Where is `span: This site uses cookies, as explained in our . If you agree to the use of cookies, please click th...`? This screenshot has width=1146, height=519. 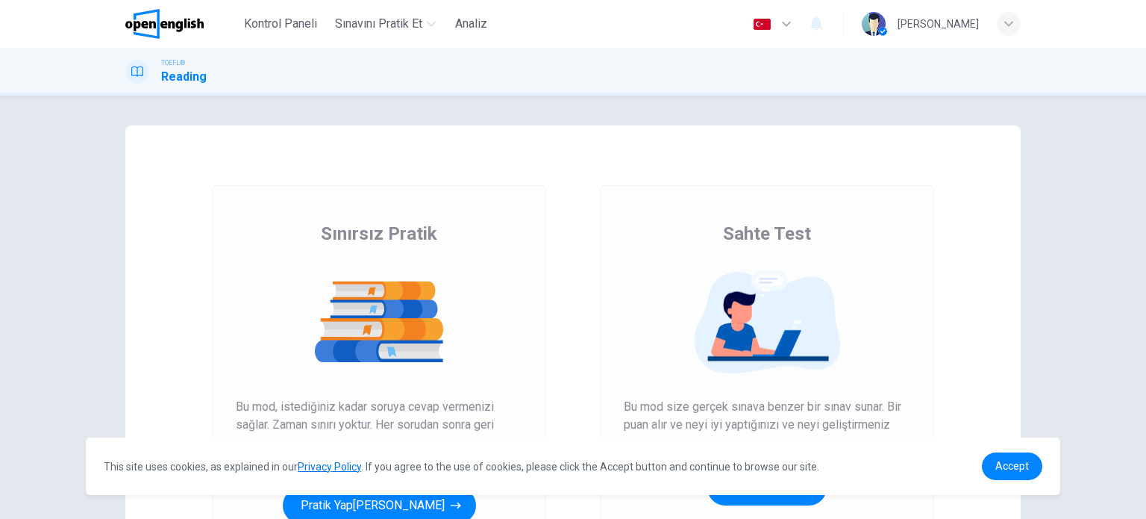
span: This site uses cookies, as explained in our . If you agree to the use of cookies, please click th... is located at coordinates (461, 466).